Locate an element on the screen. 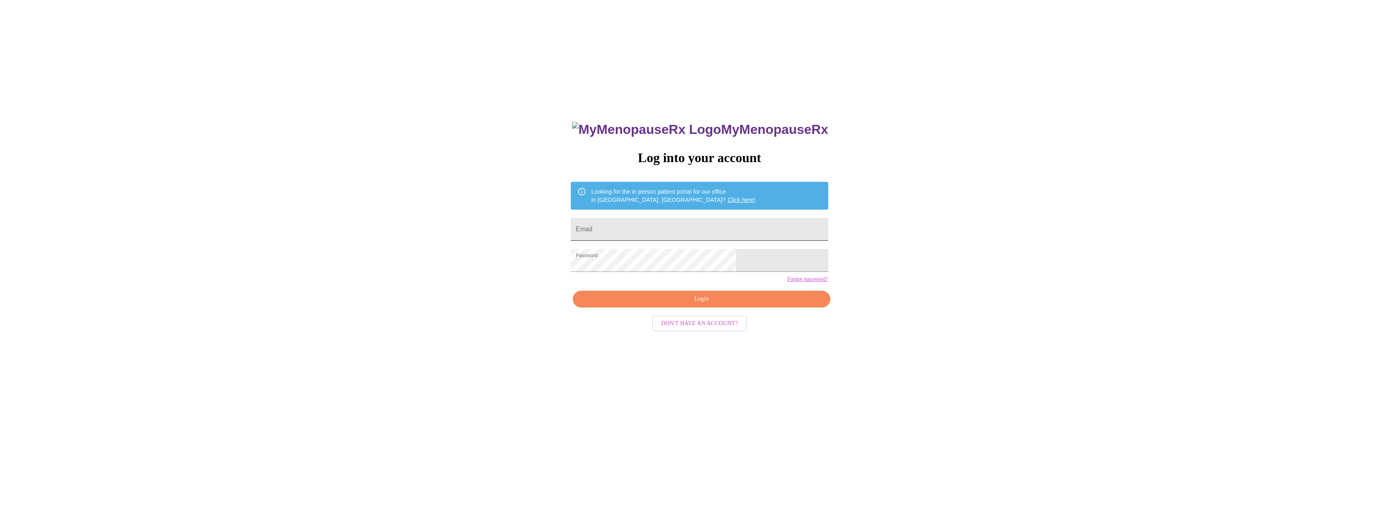  a: Don't have an account? is located at coordinates (699, 323).